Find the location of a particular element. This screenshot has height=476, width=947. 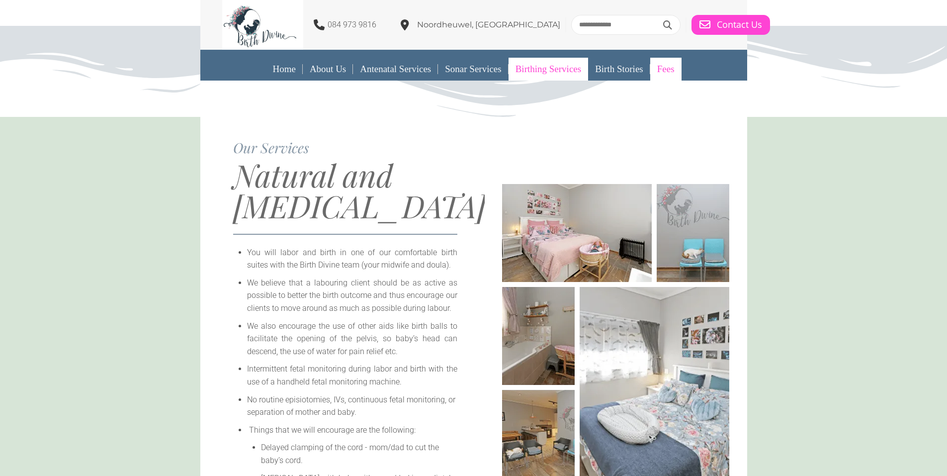

li: You will labor and birth in one of our comfortable birth suites with the Birth Divine team (your ... is located at coordinates (352, 258).